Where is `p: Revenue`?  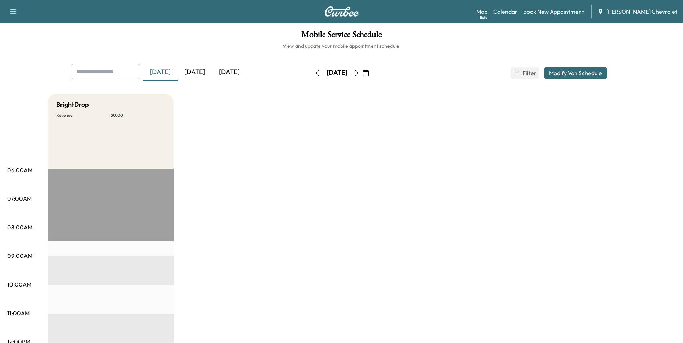 p: Revenue is located at coordinates (83, 116).